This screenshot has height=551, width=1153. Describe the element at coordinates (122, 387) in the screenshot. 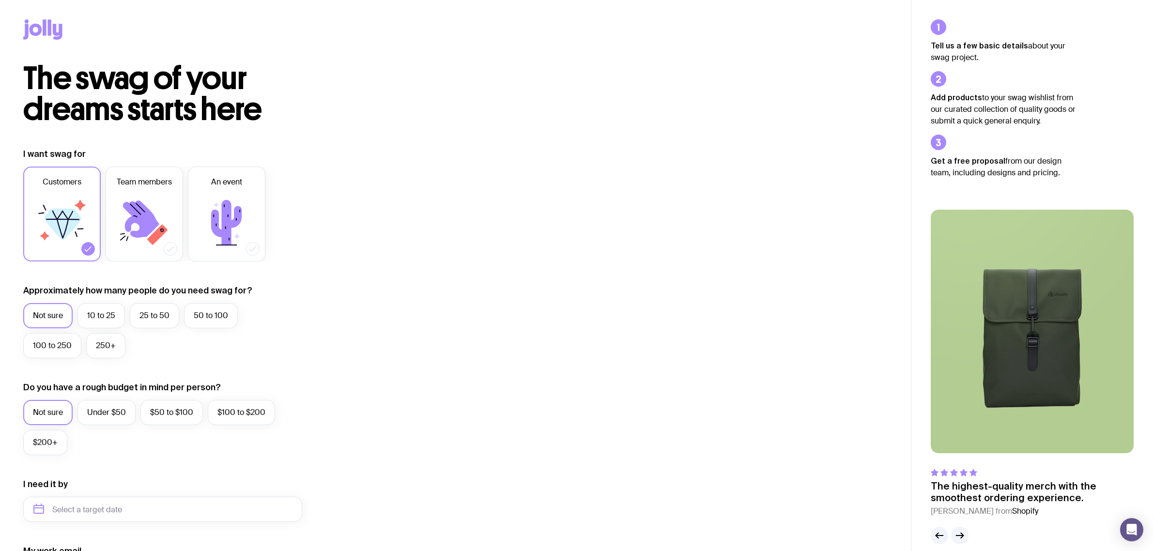

I see `label: Do you have a rough budget in mind per person?` at that location.